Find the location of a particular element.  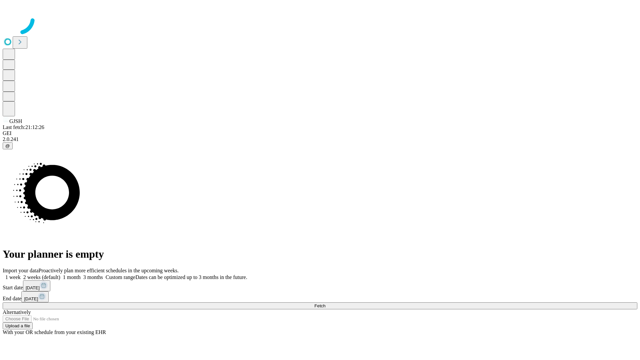

button: Fetch is located at coordinates (320, 306).